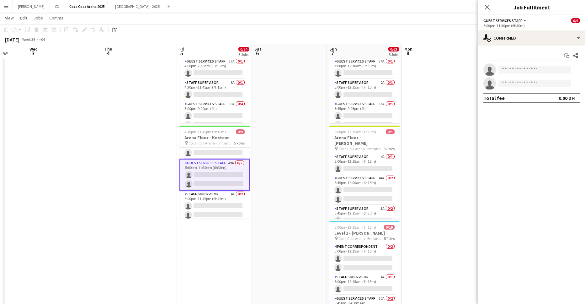 The width and height of the screenshot is (585, 304). What do you see at coordinates (34, 49) in the screenshot?
I see `span: Wed` at bounding box center [34, 49].